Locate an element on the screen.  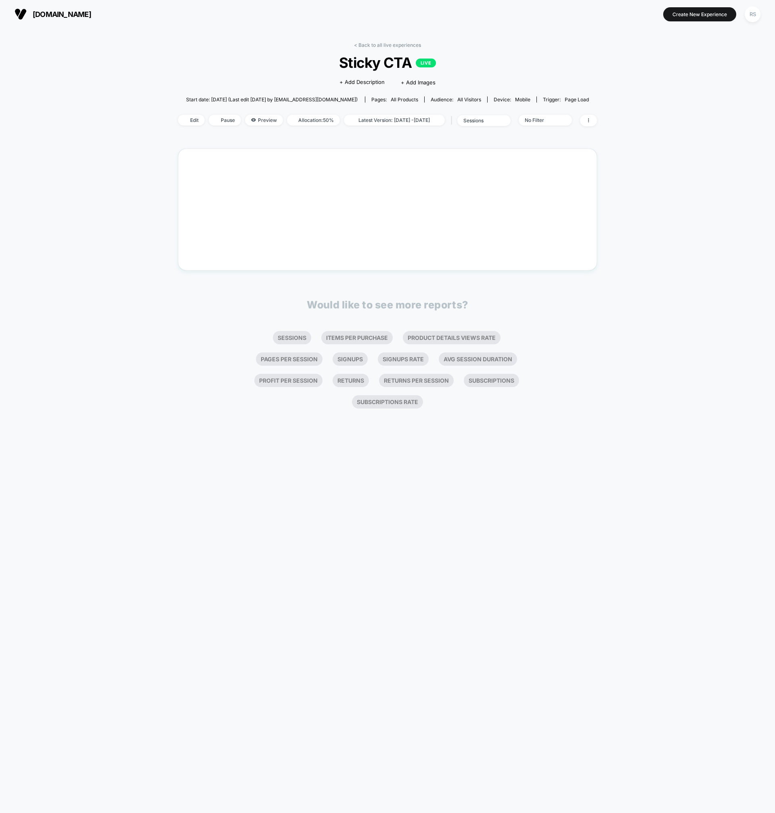
span: Page Load is located at coordinates (577, 99).